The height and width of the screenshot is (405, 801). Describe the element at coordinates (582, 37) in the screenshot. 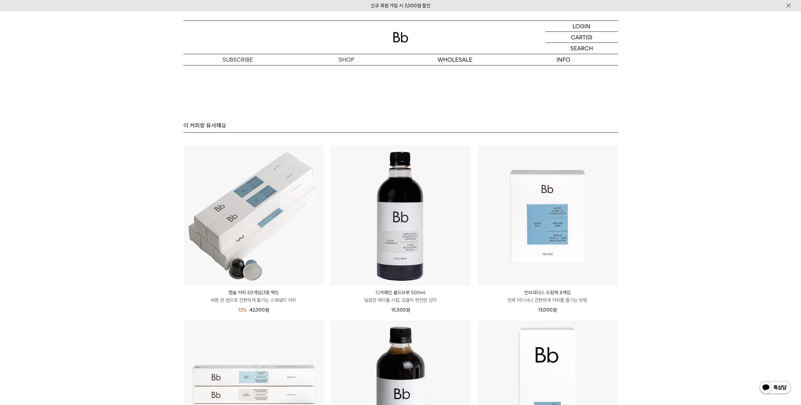

I see `a: CART (0)` at that location.